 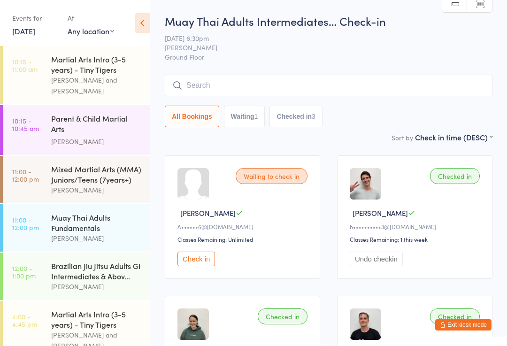 What do you see at coordinates (91, 18) in the screenshot?
I see `div: At` at bounding box center [91, 18].